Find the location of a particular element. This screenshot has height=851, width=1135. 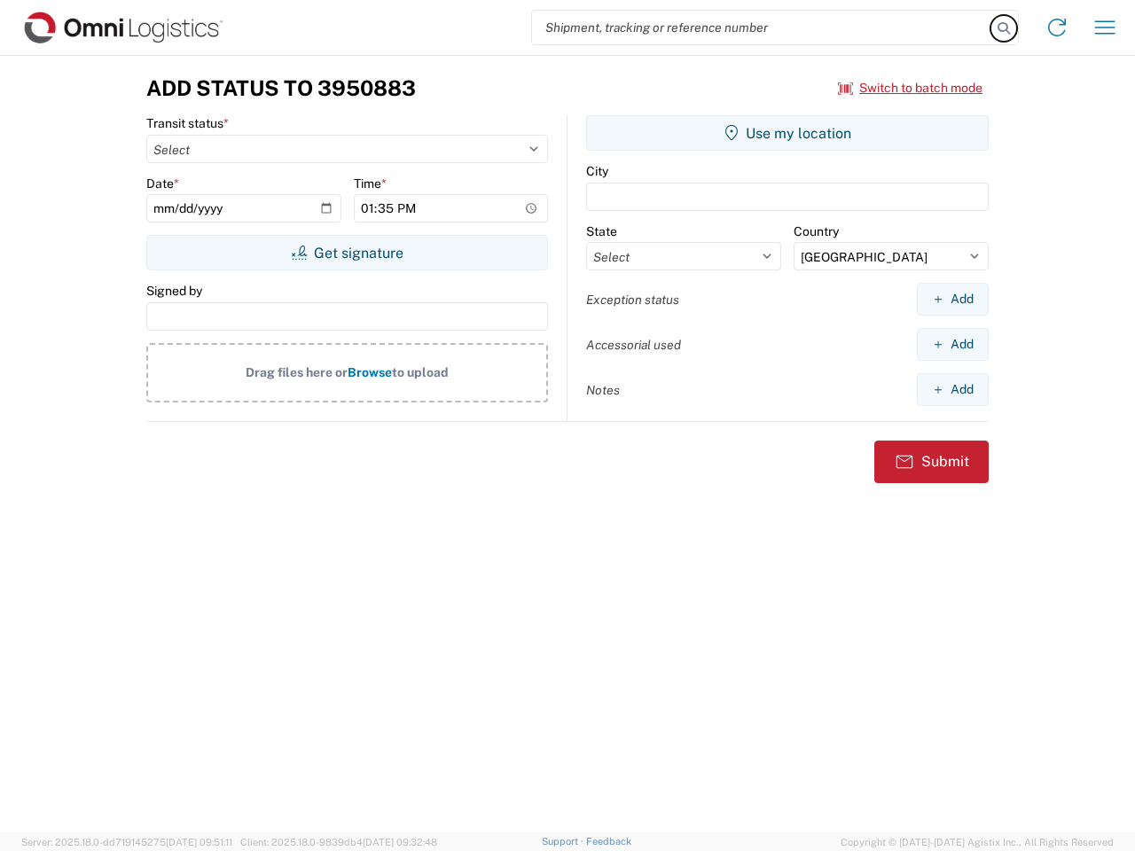

label: Time is located at coordinates (370, 184).